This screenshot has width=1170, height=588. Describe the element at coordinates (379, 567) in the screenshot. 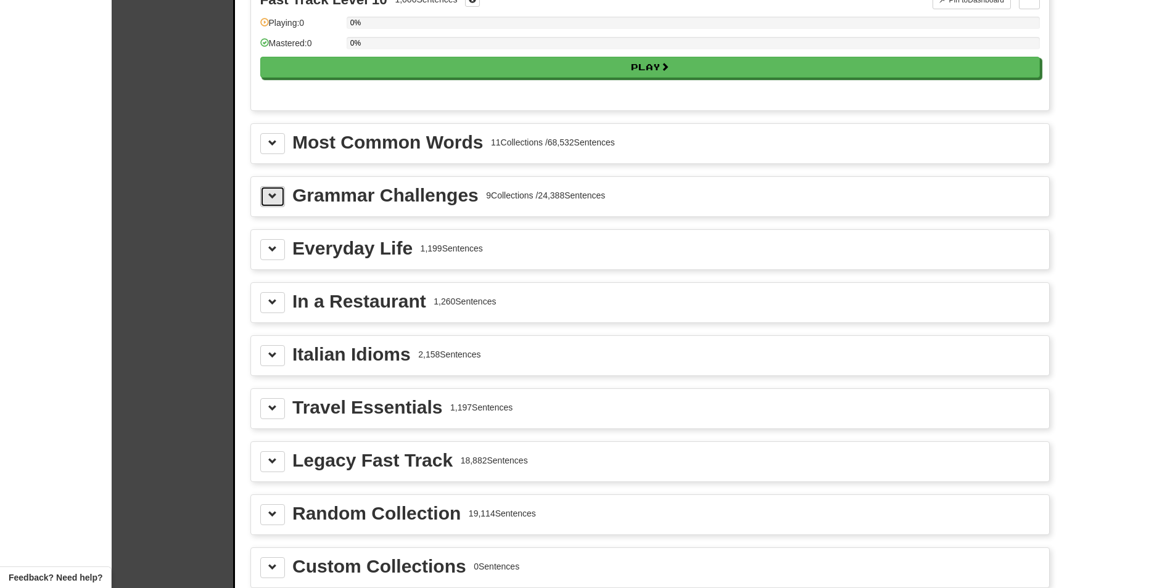

I see `div: Custom Collections` at that location.